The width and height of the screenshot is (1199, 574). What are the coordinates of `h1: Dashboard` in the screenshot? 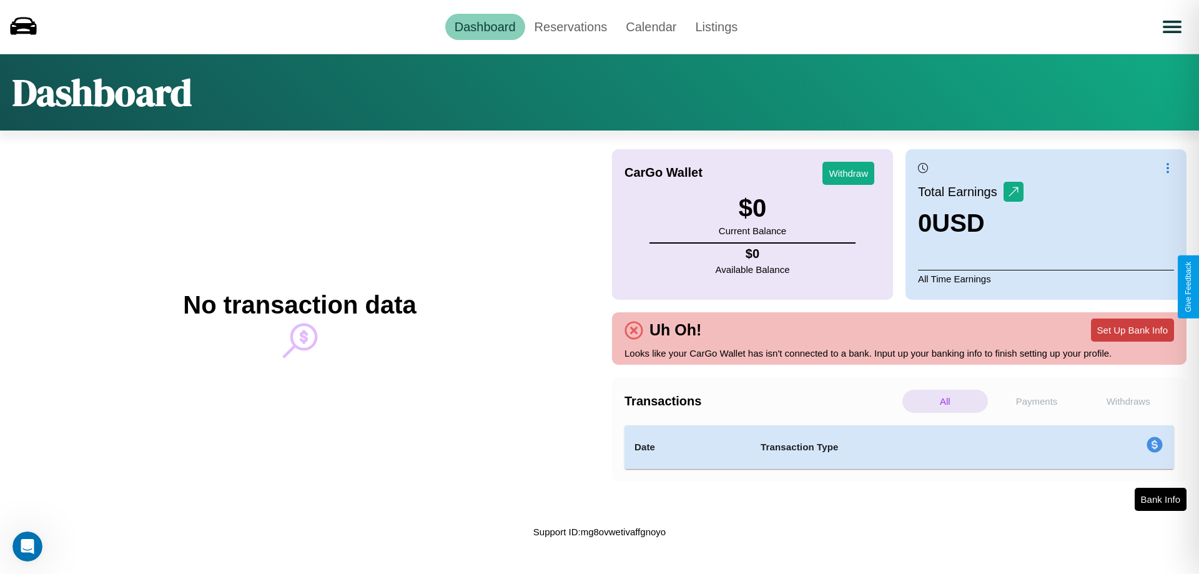 It's located at (102, 92).